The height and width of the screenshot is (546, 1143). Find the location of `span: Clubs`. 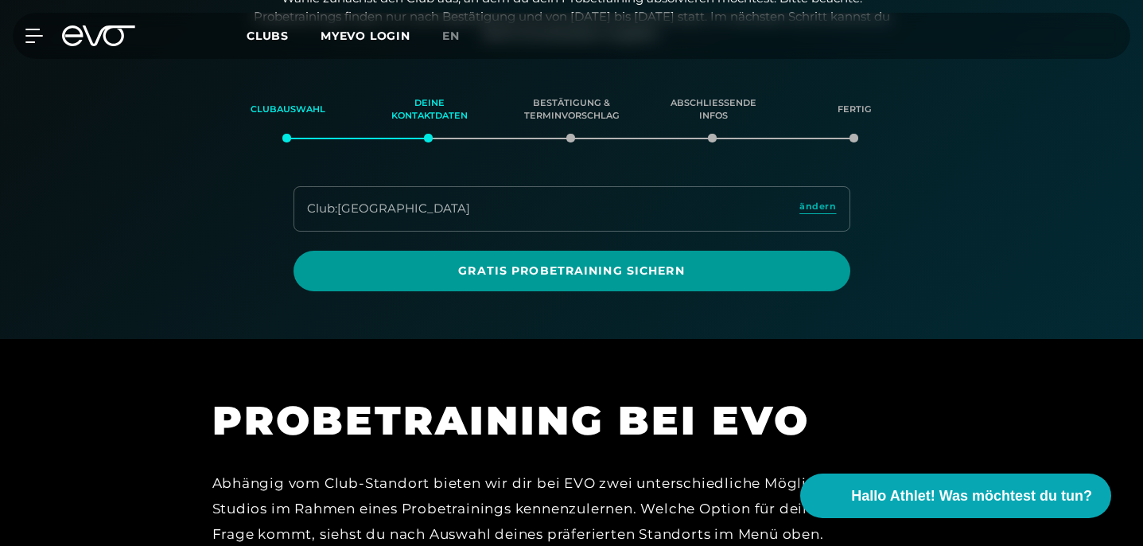

span: Clubs is located at coordinates (267, 36).